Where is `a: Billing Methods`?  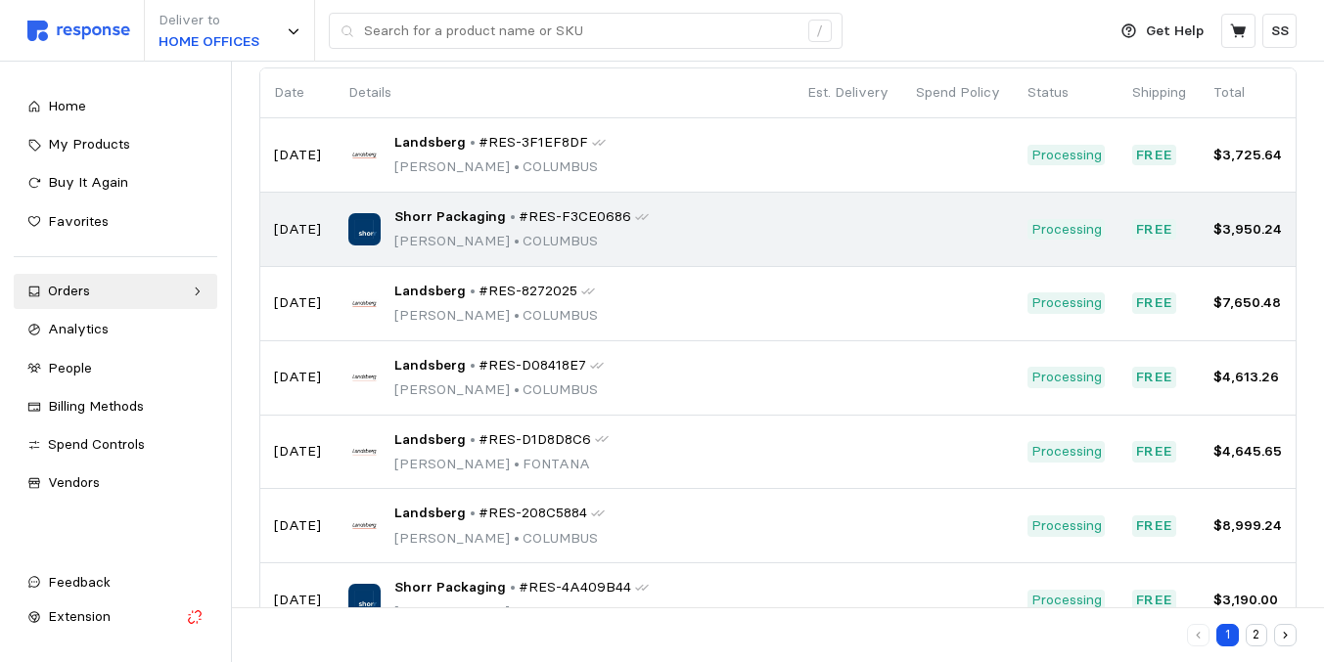
a: Billing Methods is located at coordinates (115, 407).